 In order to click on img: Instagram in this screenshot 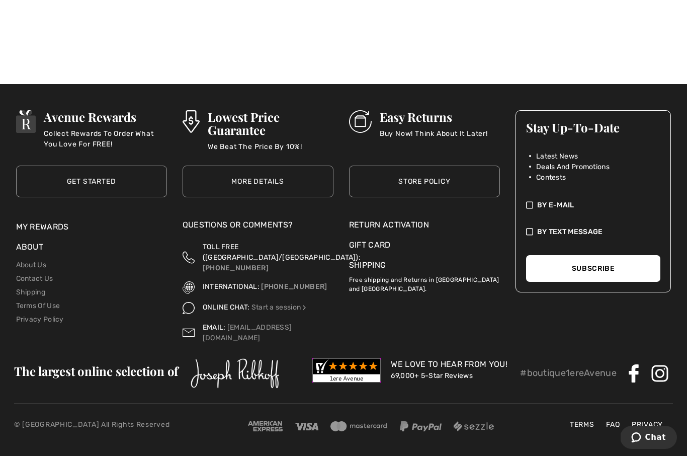, I will do `click(660, 373)`.